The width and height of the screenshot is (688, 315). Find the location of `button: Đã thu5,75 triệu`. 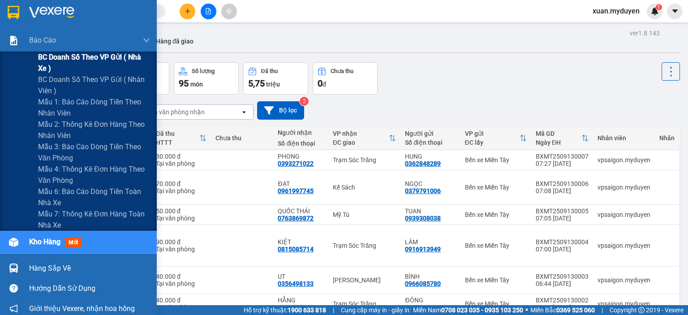

button: Đã thu5,75 triệu is located at coordinates (276, 78).